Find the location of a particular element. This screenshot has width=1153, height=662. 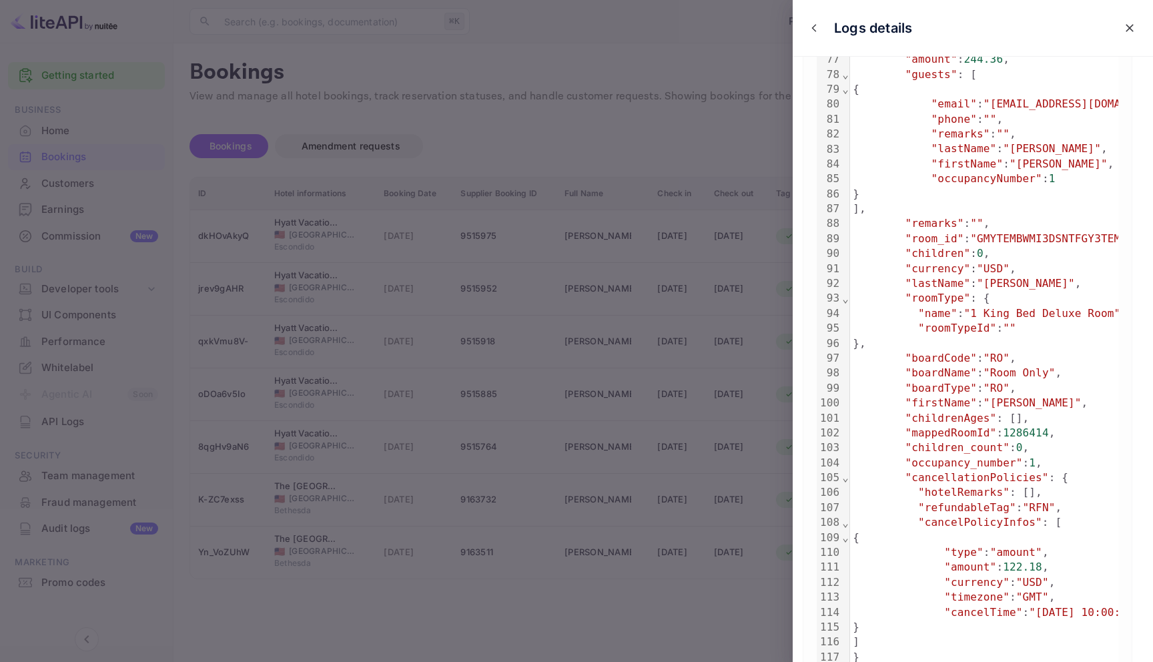

span: "mappedRoomId" is located at coordinates (950, 432).